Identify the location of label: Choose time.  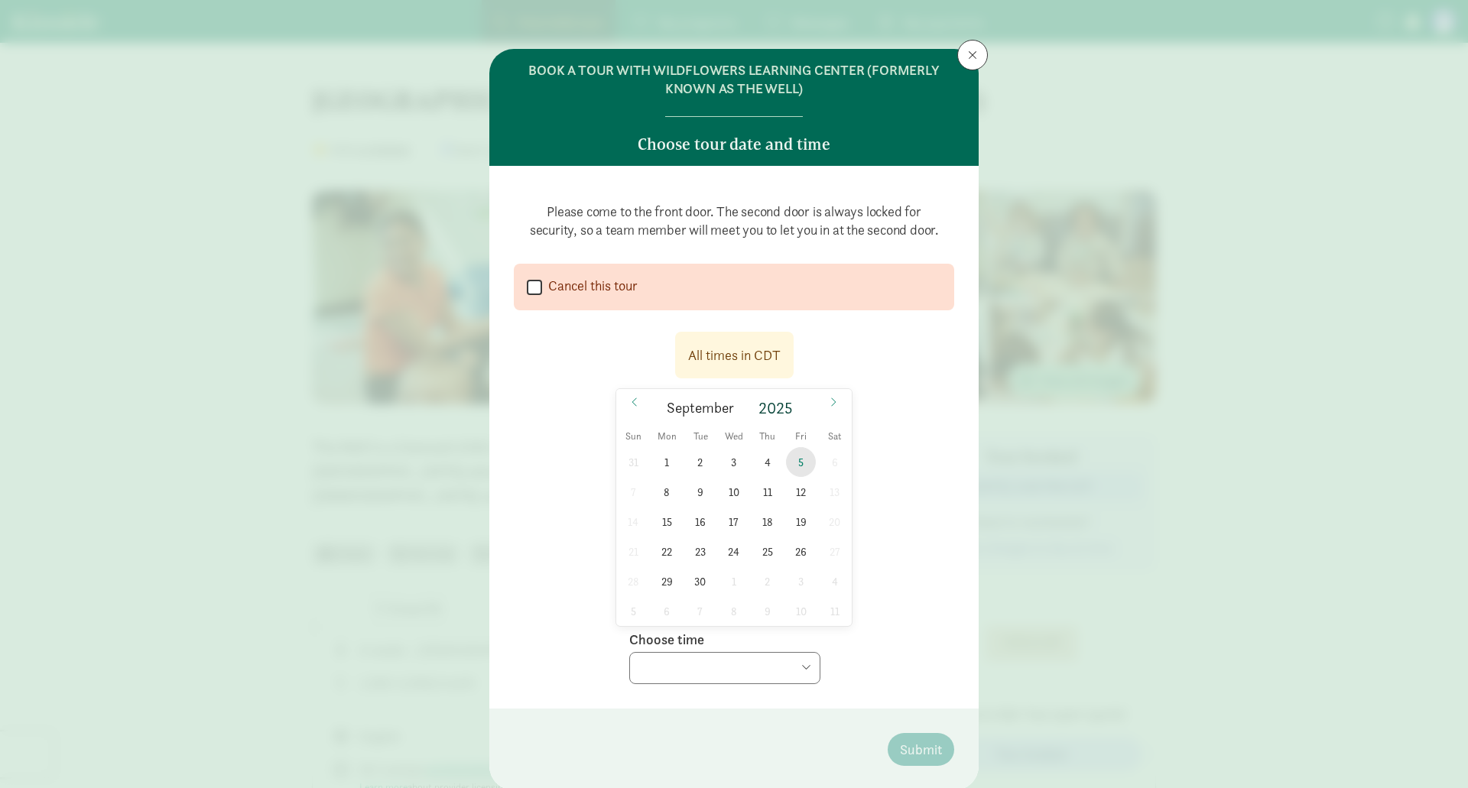
(667, 640).